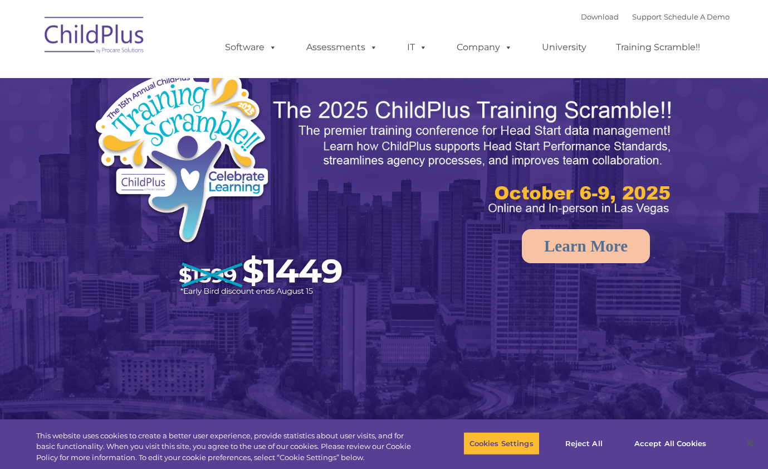  What do you see at coordinates (584, 443) in the screenshot?
I see `button: Reject All` at bounding box center [584, 443].